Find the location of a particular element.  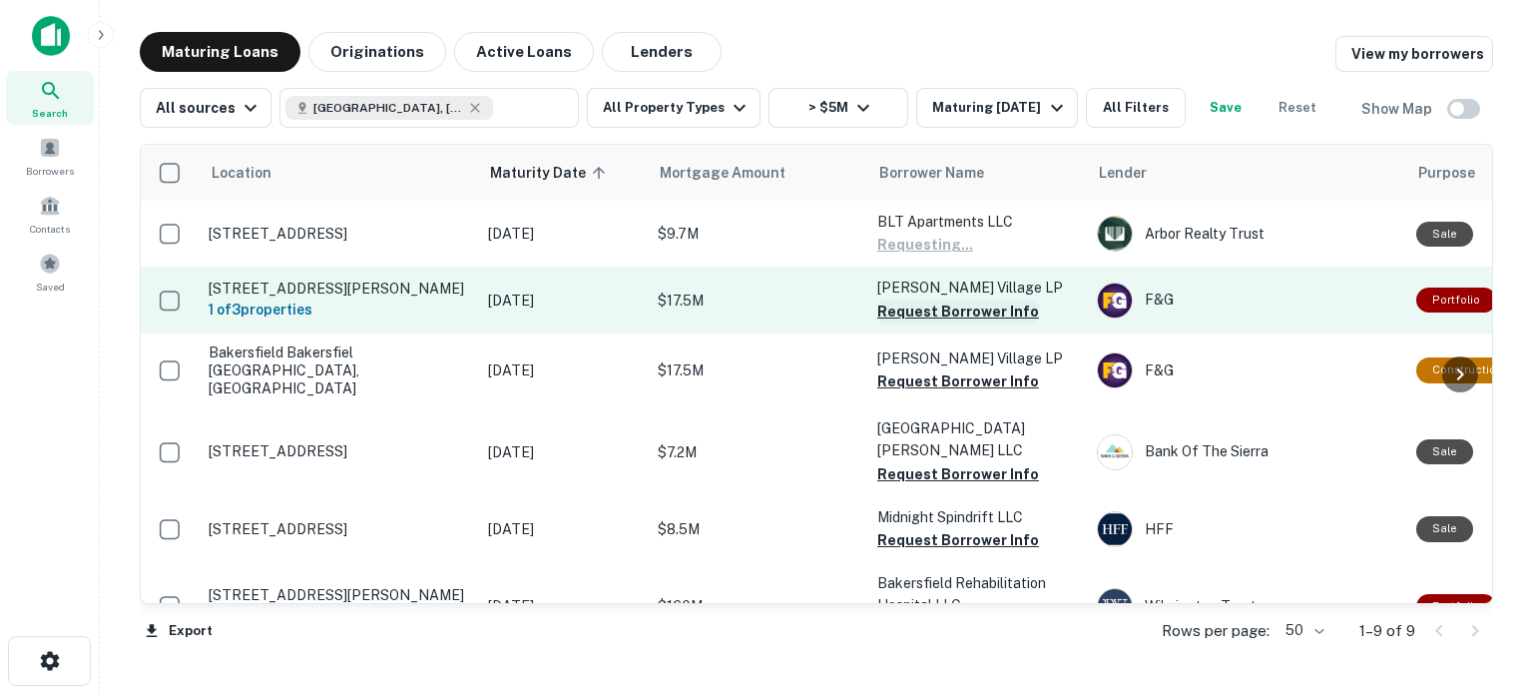

button: > $5M is located at coordinates (838, 108).